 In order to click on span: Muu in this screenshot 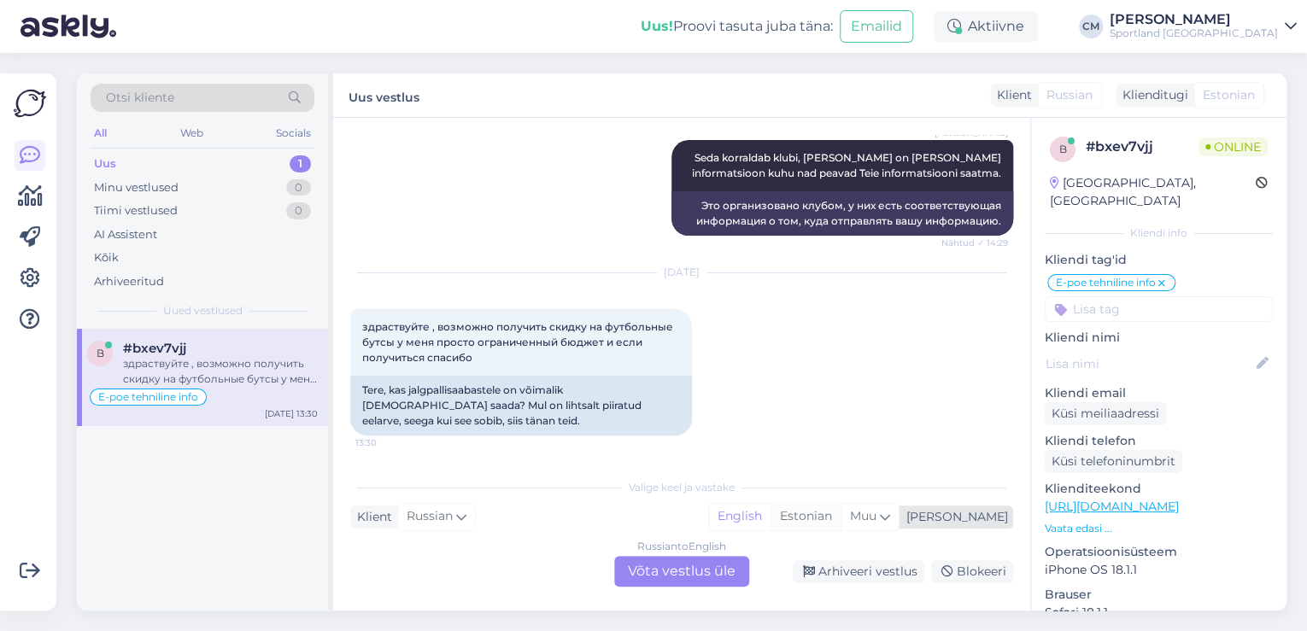, I will do `click(863, 516)`.